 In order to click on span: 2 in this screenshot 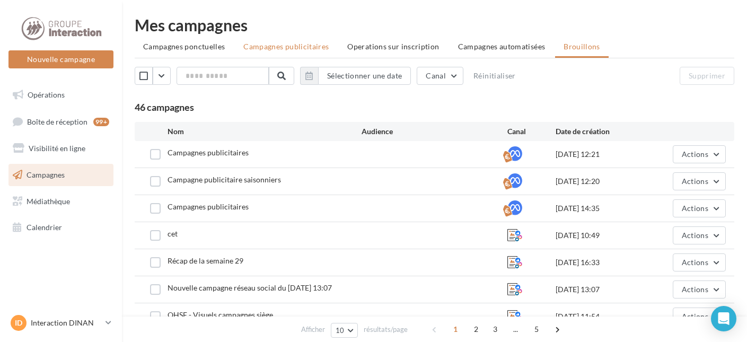, I will do `click(476, 329)`.